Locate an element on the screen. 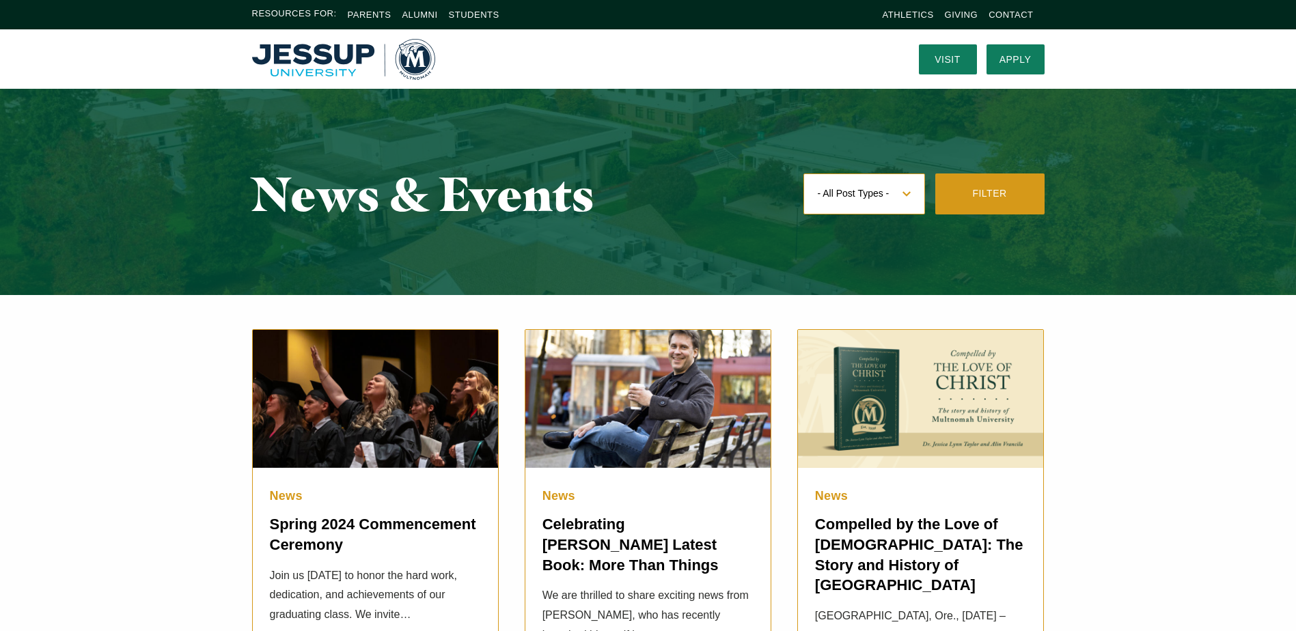 This screenshot has height=631, width=1296. img: Multnomah University Logo is located at coordinates (344, 59).